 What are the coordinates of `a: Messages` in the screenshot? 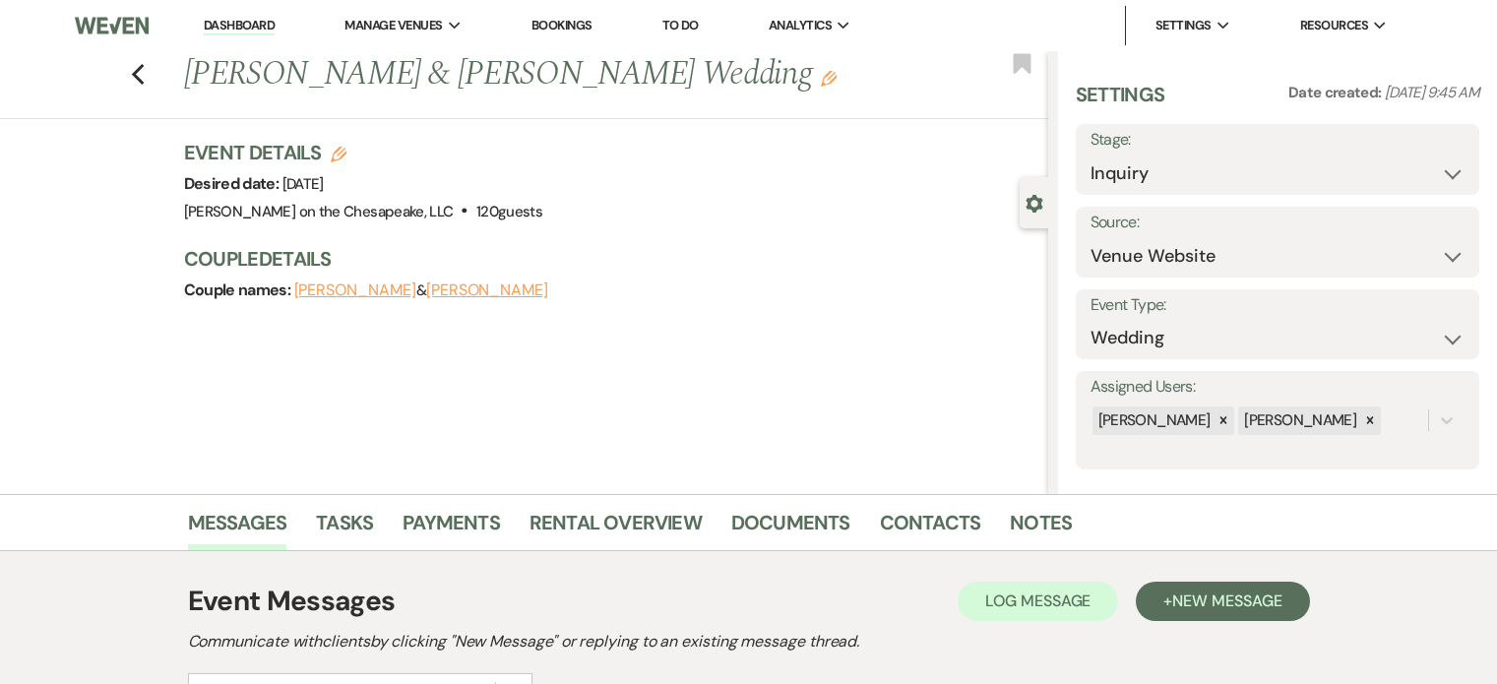 It's located at (237, 528).